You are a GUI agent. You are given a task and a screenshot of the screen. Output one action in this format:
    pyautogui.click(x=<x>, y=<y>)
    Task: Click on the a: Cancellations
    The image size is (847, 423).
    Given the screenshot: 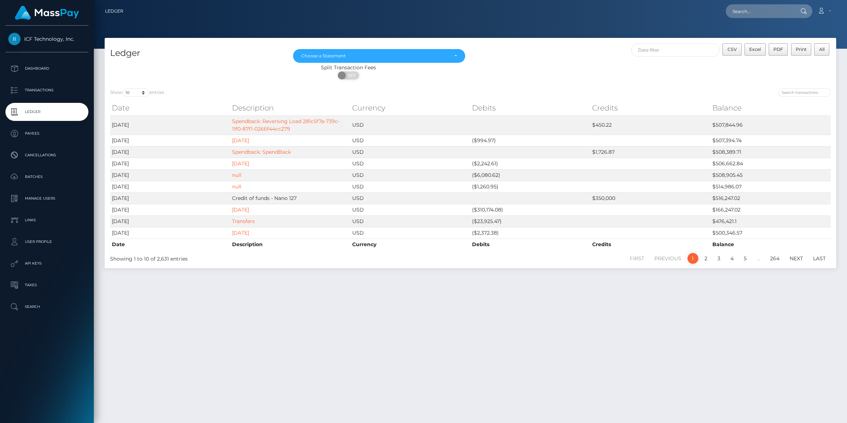 What is the action you would take?
    pyautogui.click(x=47, y=155)
    